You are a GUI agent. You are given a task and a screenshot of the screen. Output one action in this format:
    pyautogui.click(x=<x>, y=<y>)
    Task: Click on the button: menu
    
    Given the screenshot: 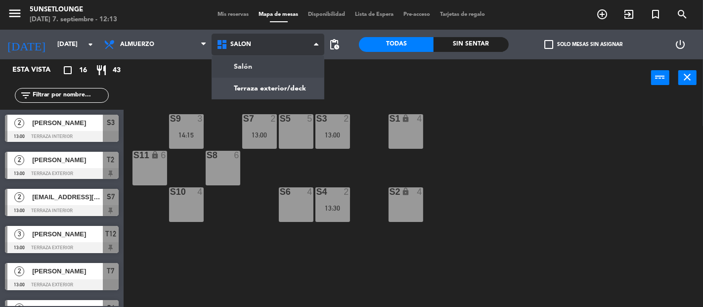 What is the action you would take?
    pyautogui.click(x=15, y=15)
    